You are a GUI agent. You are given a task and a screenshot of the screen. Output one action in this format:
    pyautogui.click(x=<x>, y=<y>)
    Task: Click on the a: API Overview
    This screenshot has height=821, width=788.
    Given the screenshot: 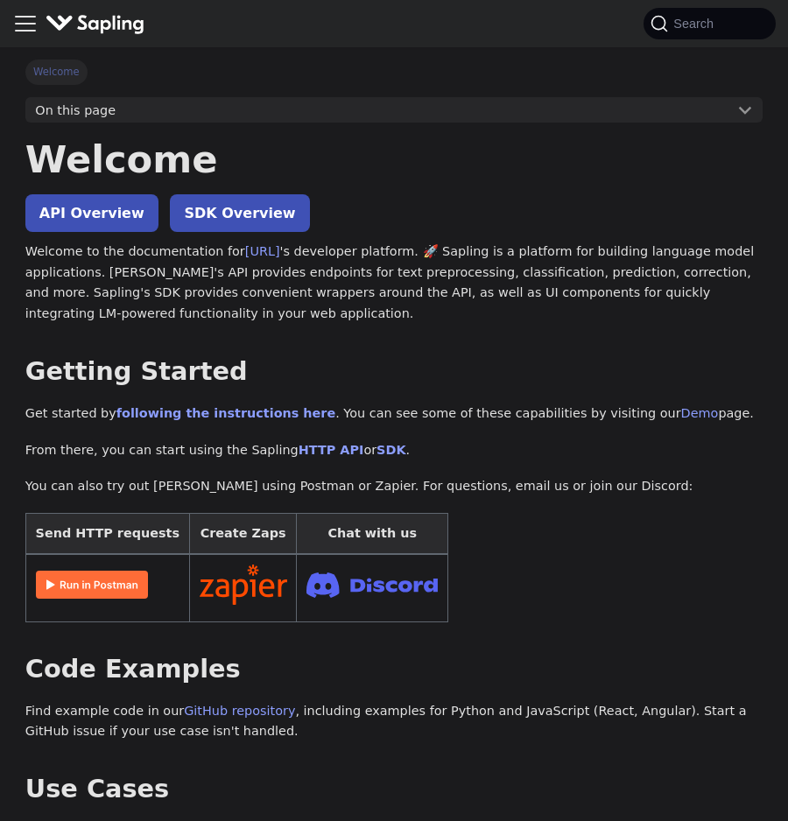 What is the action you would take?
    pyautogui.click(x=92, y=213)
    